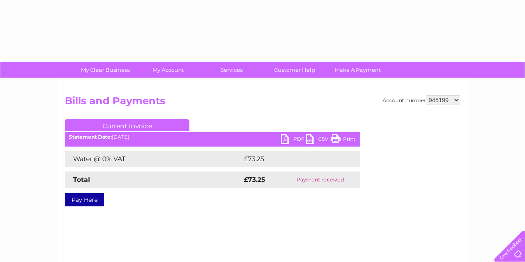  What do you see at coordinates (421, 100) in the screenshot?
I see `div: Account number` at bounding box center [421, 100].